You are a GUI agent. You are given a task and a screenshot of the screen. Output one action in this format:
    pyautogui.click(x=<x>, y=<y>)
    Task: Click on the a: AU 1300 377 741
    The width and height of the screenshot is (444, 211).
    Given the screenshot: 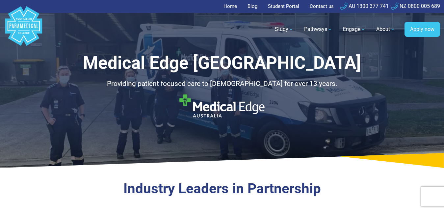 What is the action you would take?
    pyautogui.click(x=365, y=6)
    